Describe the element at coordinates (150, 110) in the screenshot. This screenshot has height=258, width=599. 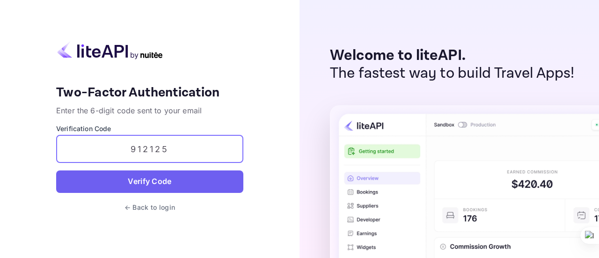
I see `p: Enter the 6-digit code sent to your email` at that location.